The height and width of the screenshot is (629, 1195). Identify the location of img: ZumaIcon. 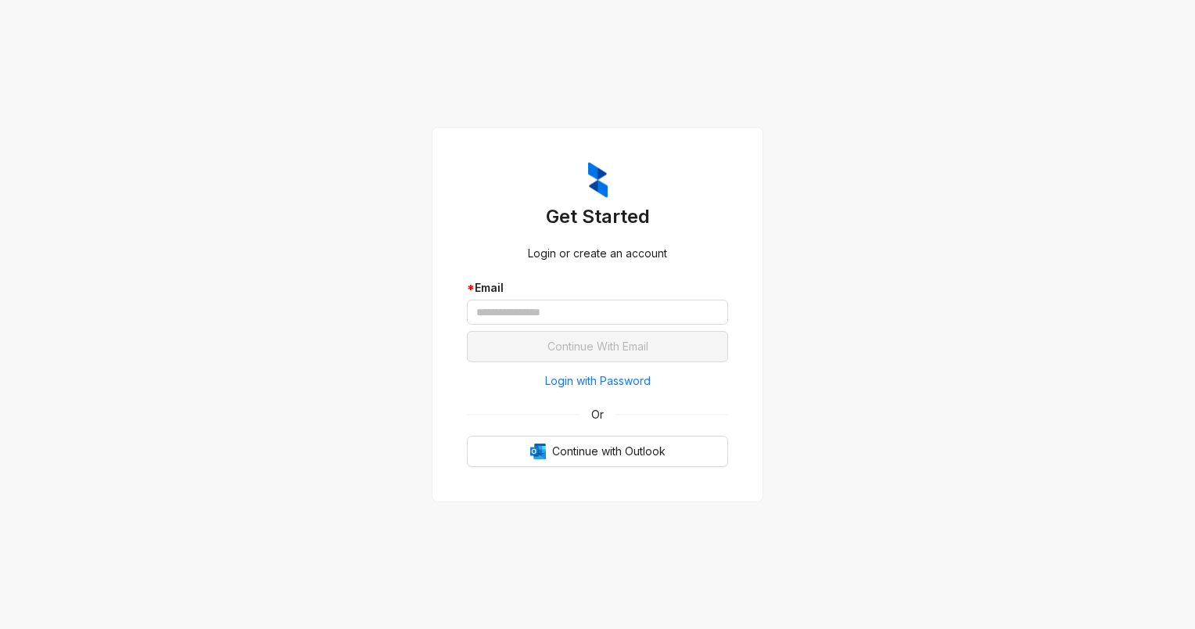
(598, 180).